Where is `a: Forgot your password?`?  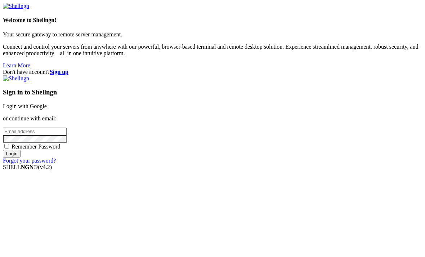 a: Forgot your password? is located at coordinates (29, 160).